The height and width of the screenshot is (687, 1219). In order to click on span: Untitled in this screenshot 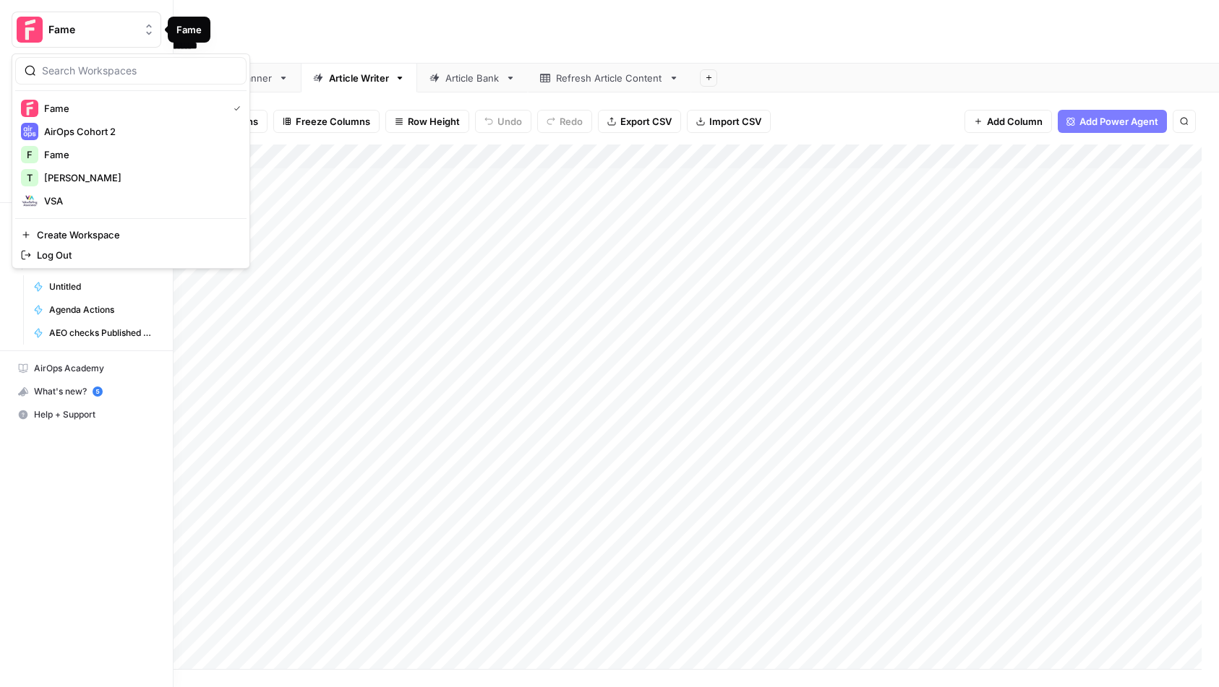, I will do `click(102, 287)`.